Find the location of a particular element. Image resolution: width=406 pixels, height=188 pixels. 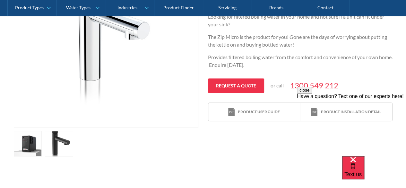

div: Product Types is located at coordinates (29, 8).